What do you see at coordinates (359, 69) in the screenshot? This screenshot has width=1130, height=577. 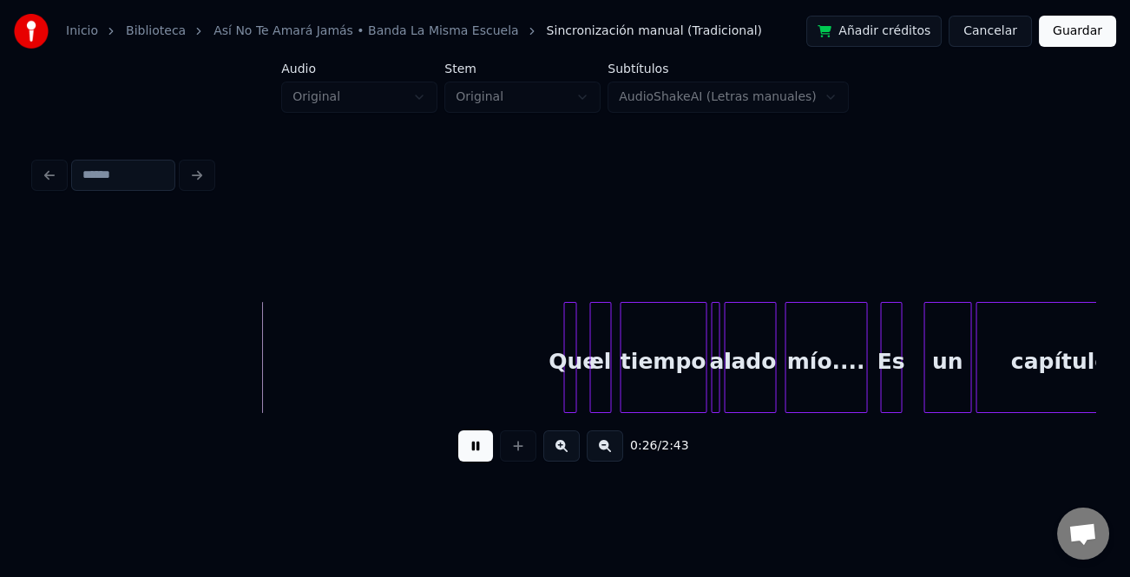 I see `label: Audio` at bounding box center [359, 69].